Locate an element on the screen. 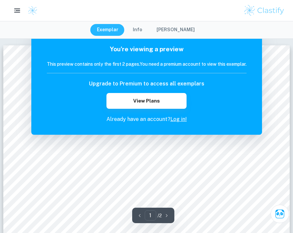 The height and width of the screenshot is (233, 293). p: Already have an account? is located at coordinates (146, 119).